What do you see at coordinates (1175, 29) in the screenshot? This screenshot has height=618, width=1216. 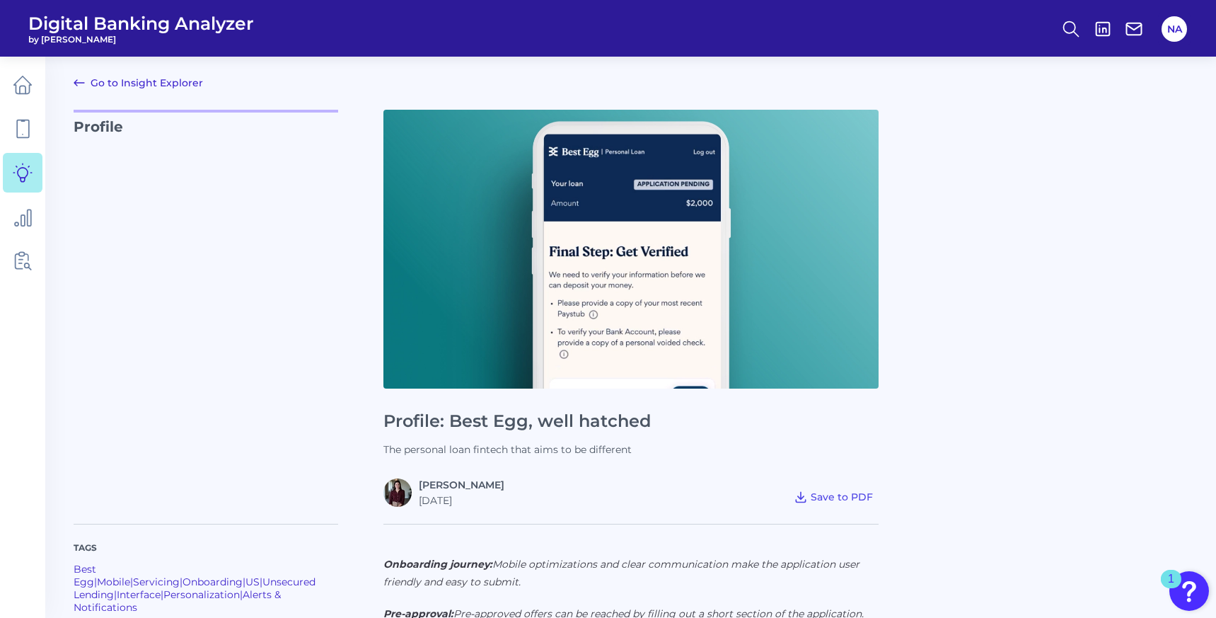 I see `button: NA` at bounding box center [1175, 29].